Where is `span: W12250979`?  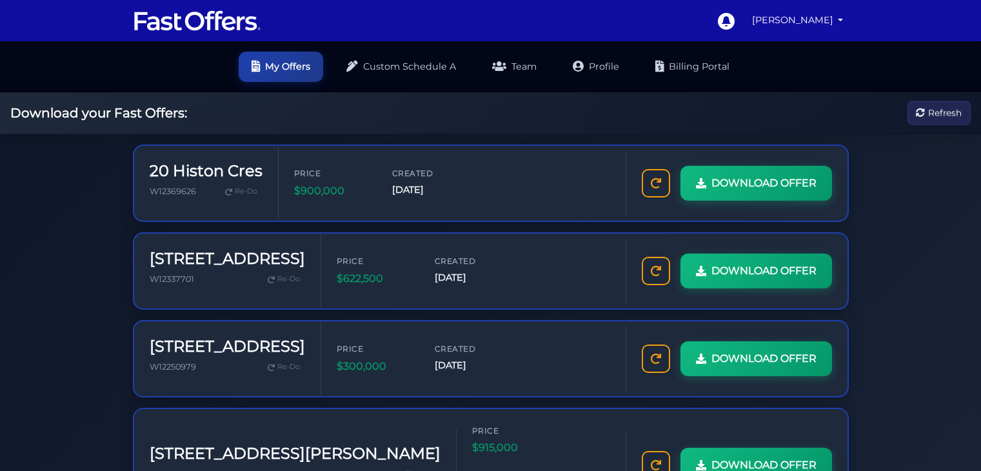
span: W12250979 is located at coordinates (173, 367).